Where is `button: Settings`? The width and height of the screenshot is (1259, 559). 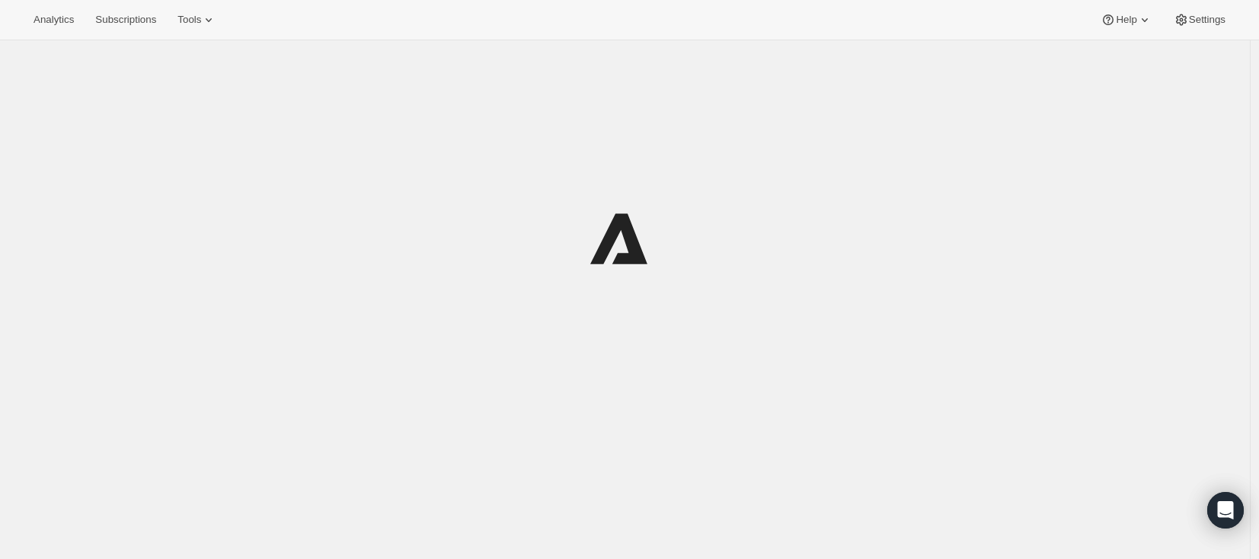
button: Settings is located at coordinates (1200, 20).